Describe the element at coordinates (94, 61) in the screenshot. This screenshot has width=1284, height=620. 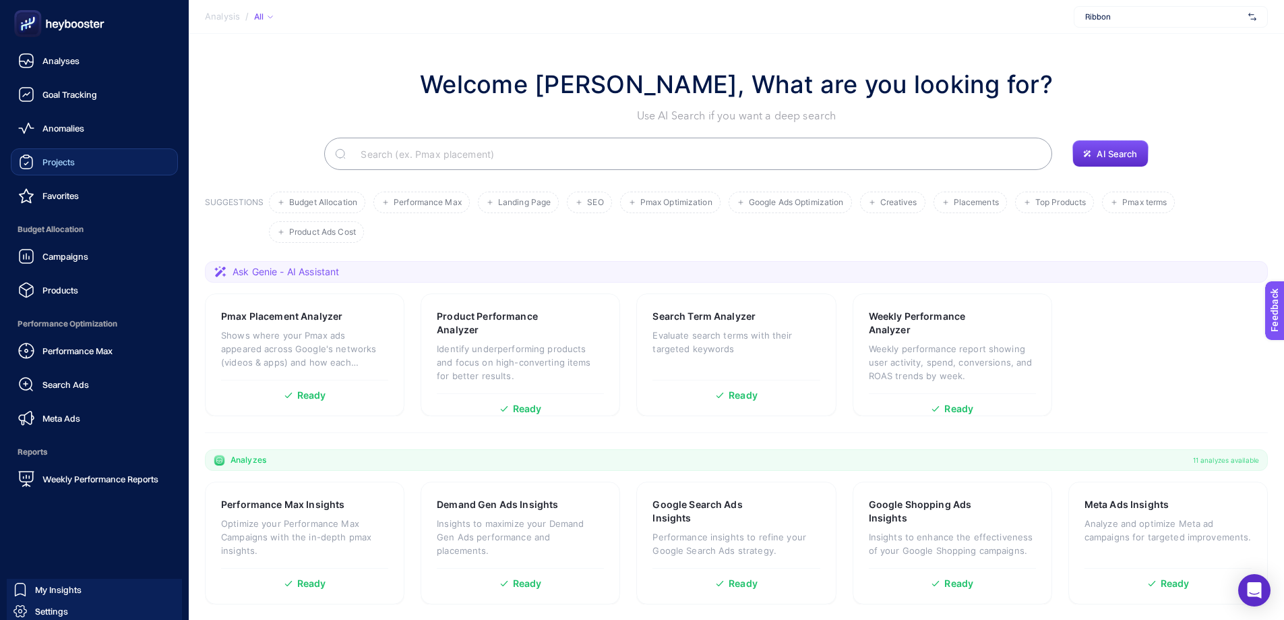
I see `a: Analyses` at that location.